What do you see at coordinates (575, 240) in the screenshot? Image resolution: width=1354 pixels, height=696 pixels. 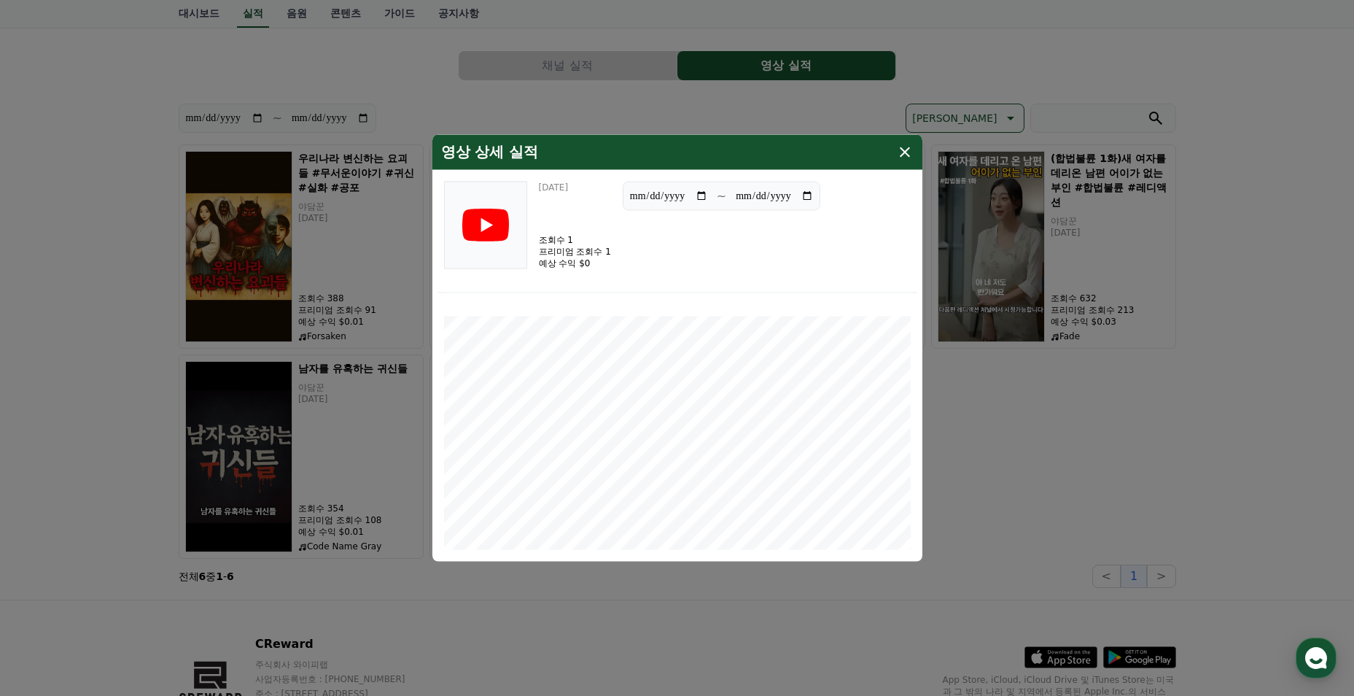 I see `p: 조회수 1` at bounding box center [575, 240].